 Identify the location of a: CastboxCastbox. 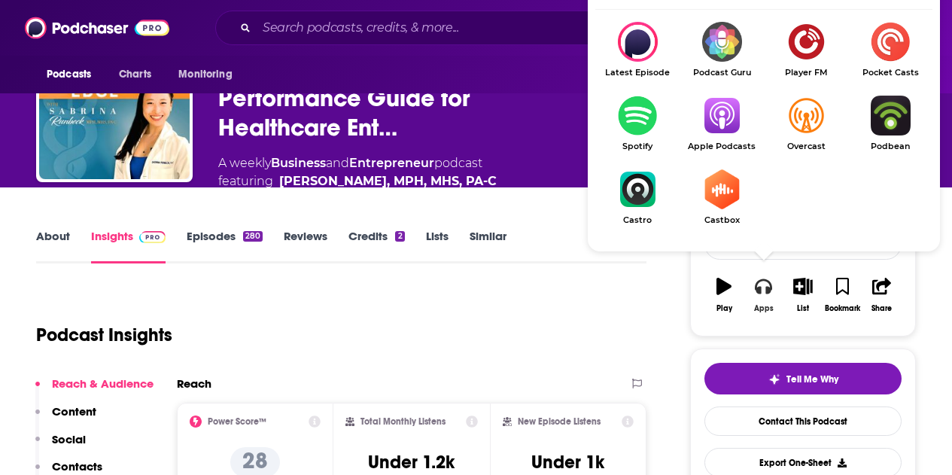
(722, 197).